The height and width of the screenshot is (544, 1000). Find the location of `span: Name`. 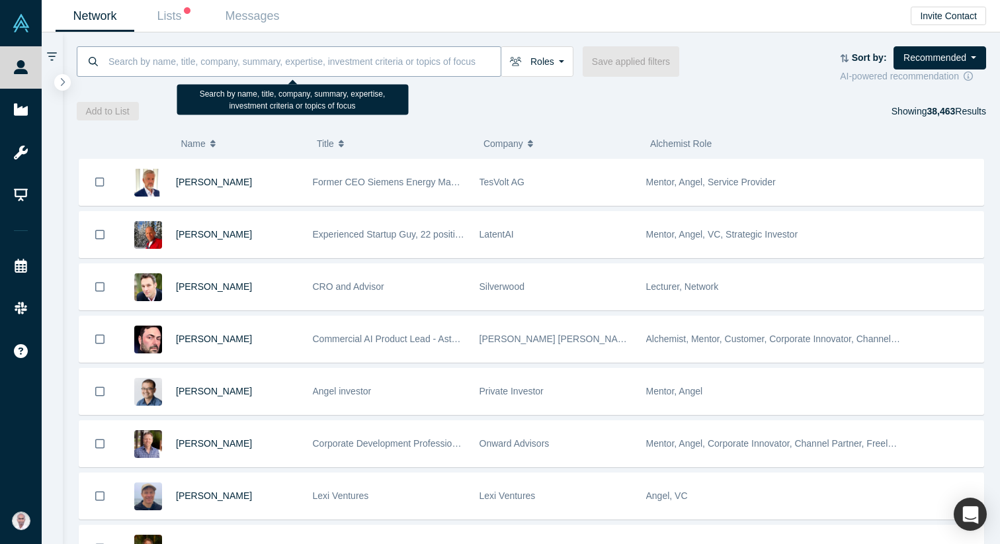

span: Name is located at coordinates (192, 143).